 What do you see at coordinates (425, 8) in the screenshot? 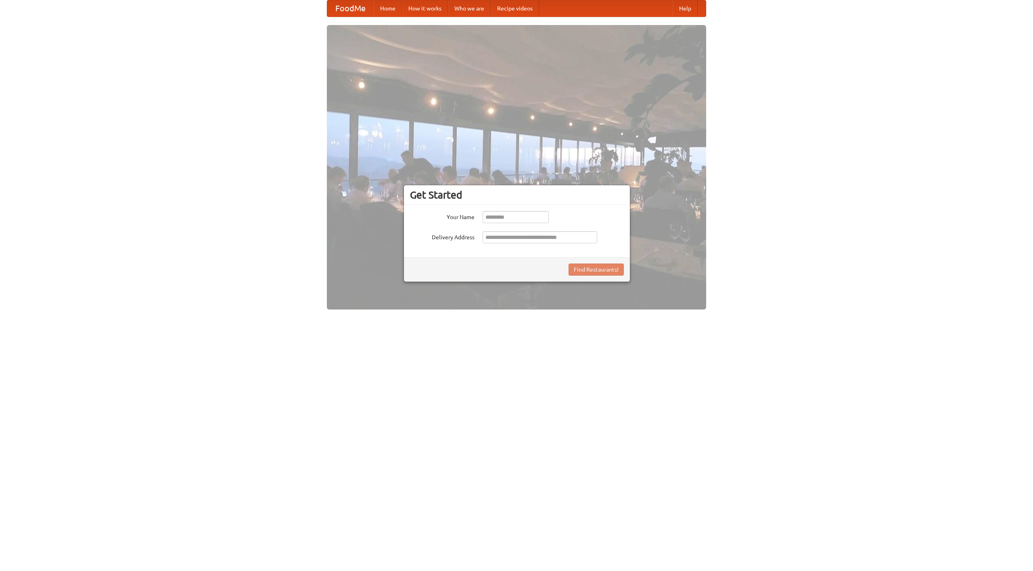
I see `a: How it works` at bounding box center [425, 8].